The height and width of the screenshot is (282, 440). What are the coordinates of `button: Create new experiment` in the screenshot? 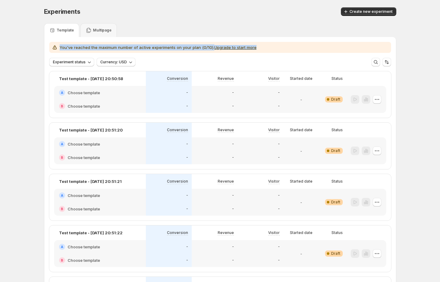 It's located at (369, 12).